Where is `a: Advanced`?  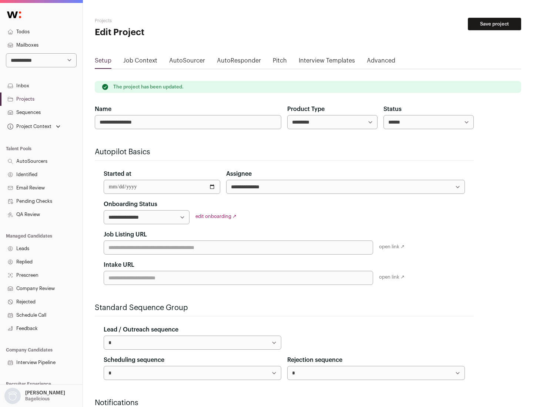
a: Advanced is located at coordinates (381, 62).